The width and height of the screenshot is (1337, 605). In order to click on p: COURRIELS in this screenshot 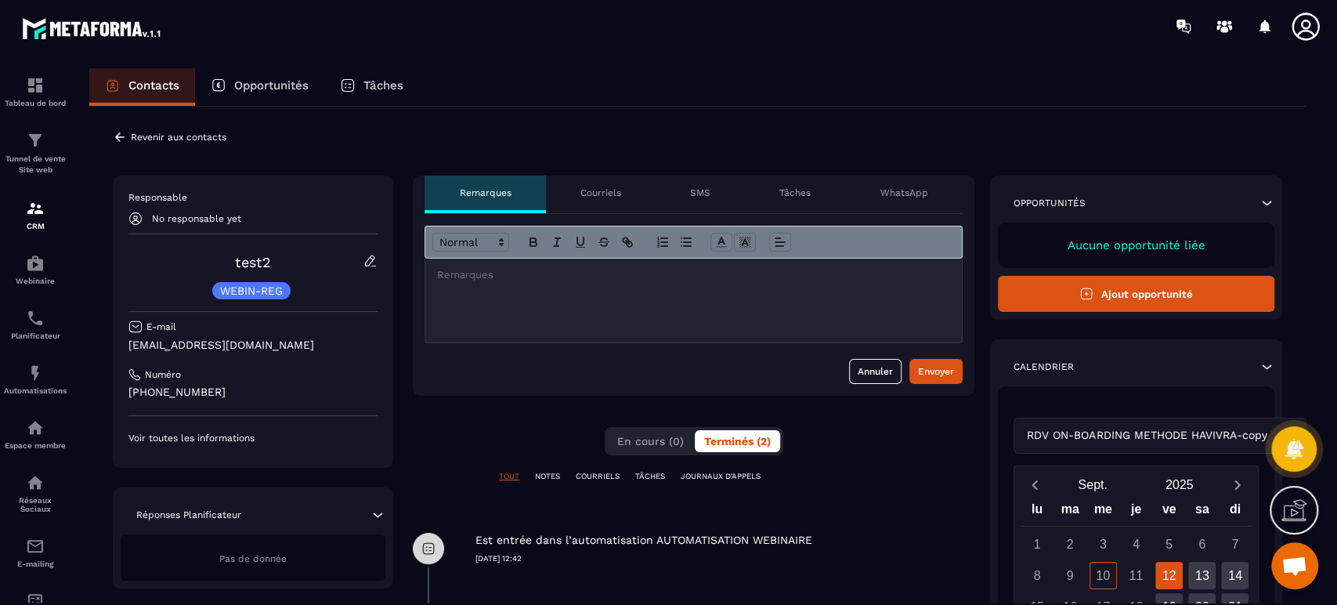, I will do `click(597, 476)`.